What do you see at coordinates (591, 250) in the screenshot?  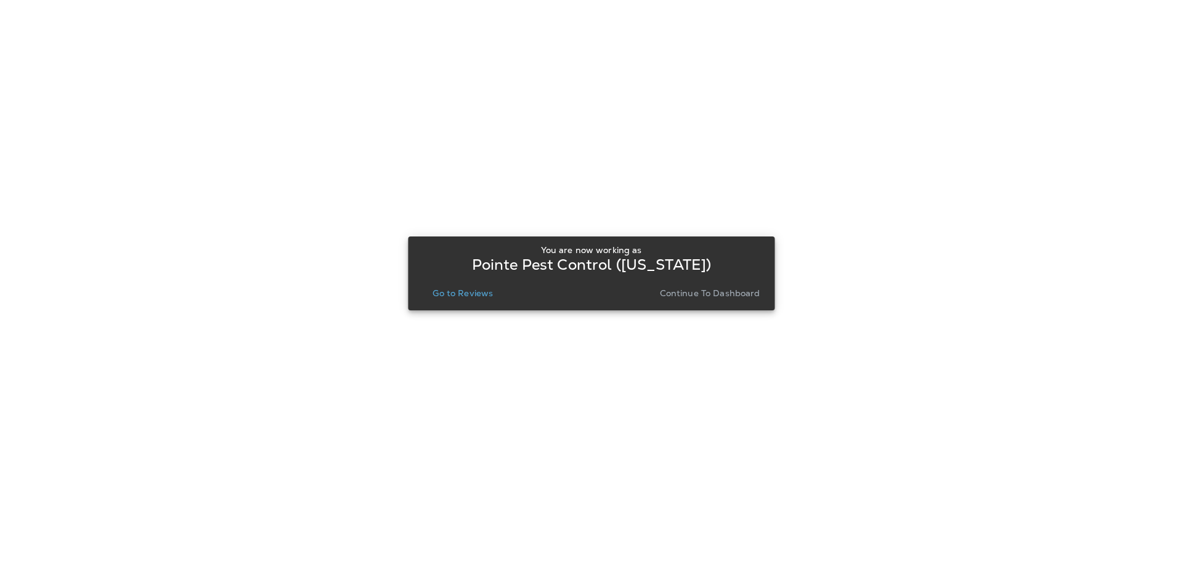 I see `p: You are now working as` at bounding box center [591, 250].